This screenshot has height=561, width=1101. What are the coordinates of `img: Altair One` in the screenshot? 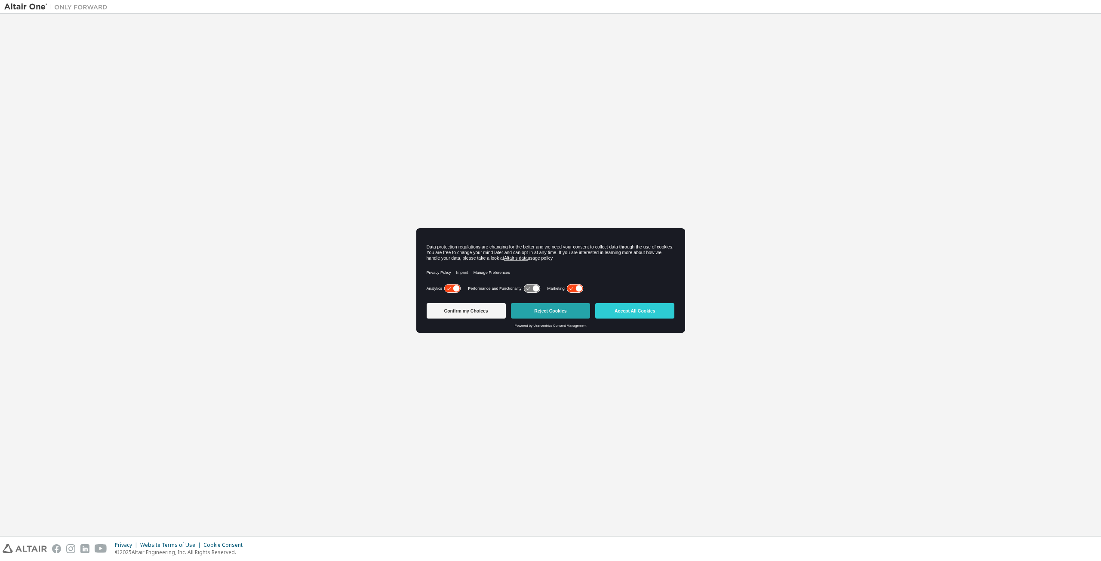 It's located at (58, 7).